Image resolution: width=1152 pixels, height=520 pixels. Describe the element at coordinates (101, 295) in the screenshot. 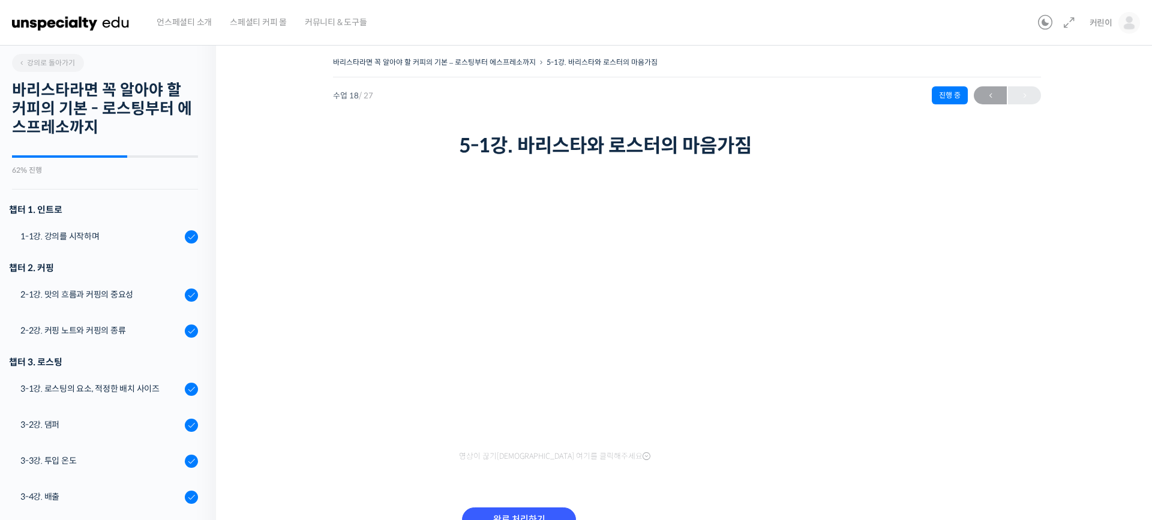

I see `div: 2-1강. 맛의 흐름과 커핑의 중요성` at that location.